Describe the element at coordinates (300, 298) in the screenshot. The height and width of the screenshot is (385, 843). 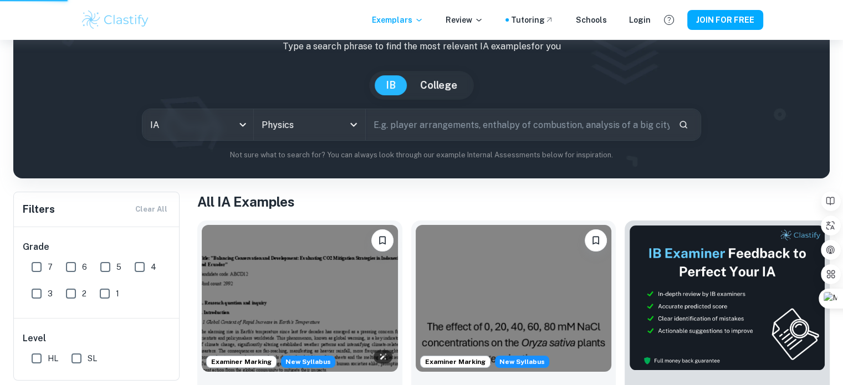
I see `img: ESS IA example thumbnail: To what extent do CO2 emissions contribu` at that location.